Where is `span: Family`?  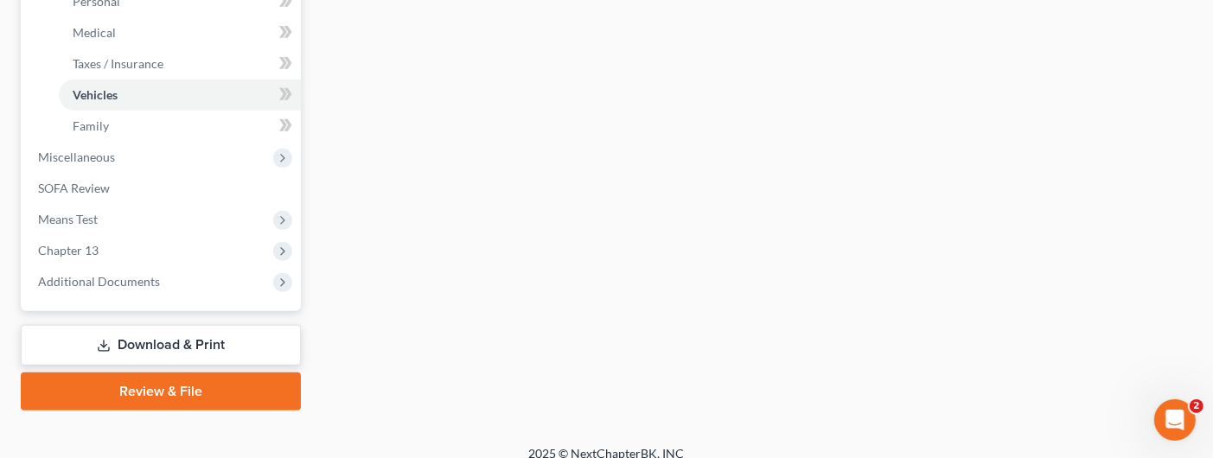
span: Family is located at coordinates (91, 125).